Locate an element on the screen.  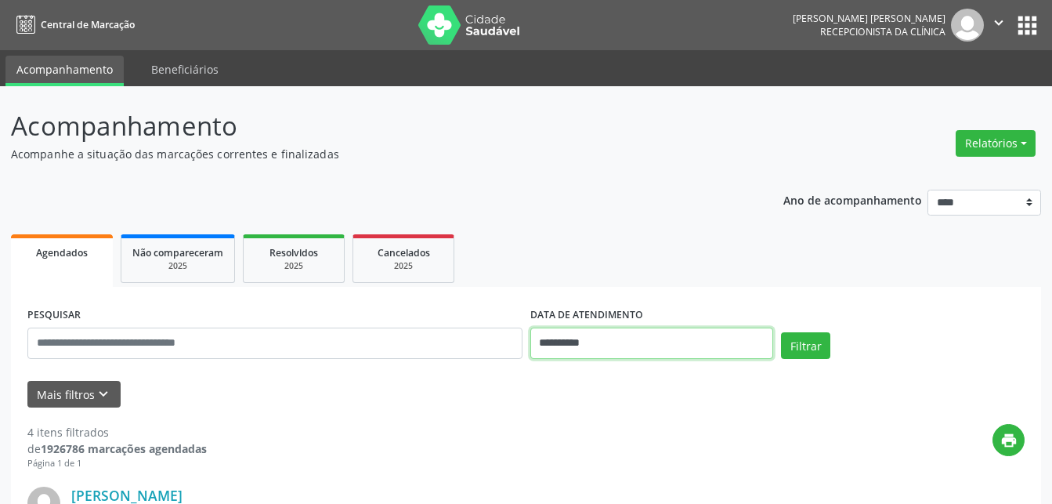
span: Agendados is located at coordinates (62, 252).